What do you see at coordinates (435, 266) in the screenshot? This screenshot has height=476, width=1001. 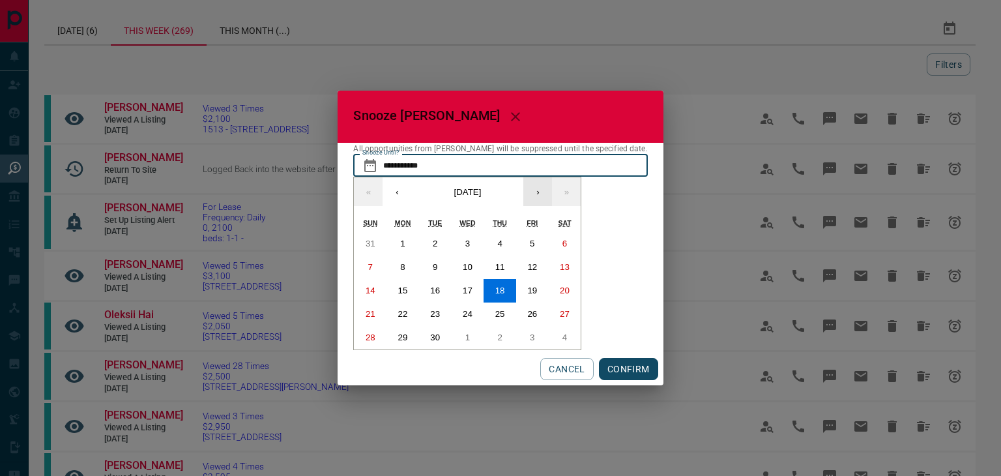 I see `abbr: September 9, 2025` at bounding box center [435, 266].